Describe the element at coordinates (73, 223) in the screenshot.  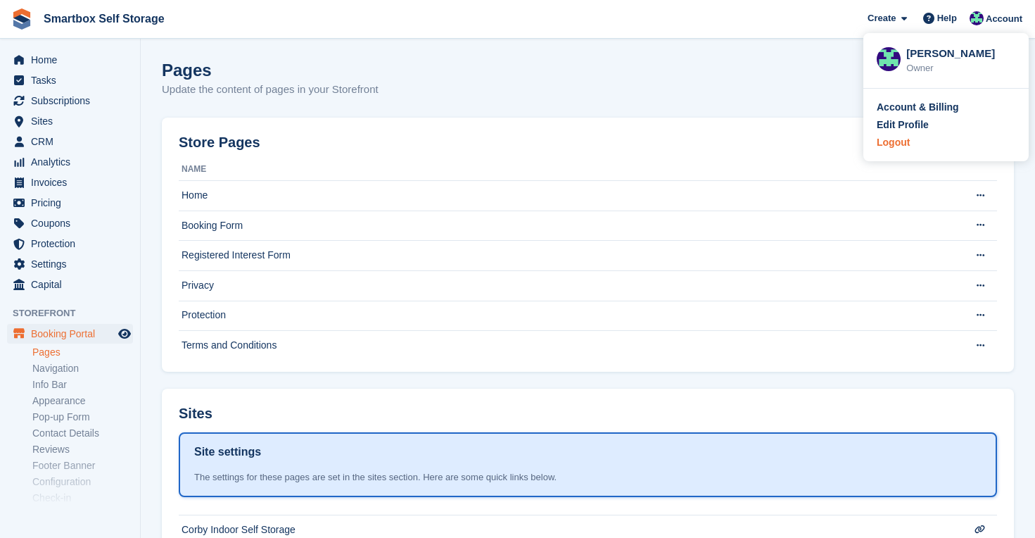
I see `span: Coupons` at that location.